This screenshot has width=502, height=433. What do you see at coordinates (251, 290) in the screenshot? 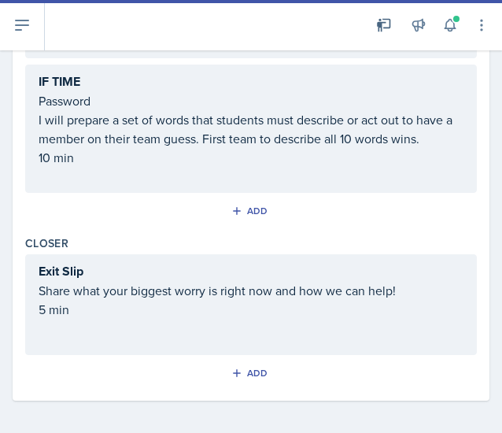
I see `p: Share what your biggest worry is right now and how we can help!` at bounding box center [251, 290].